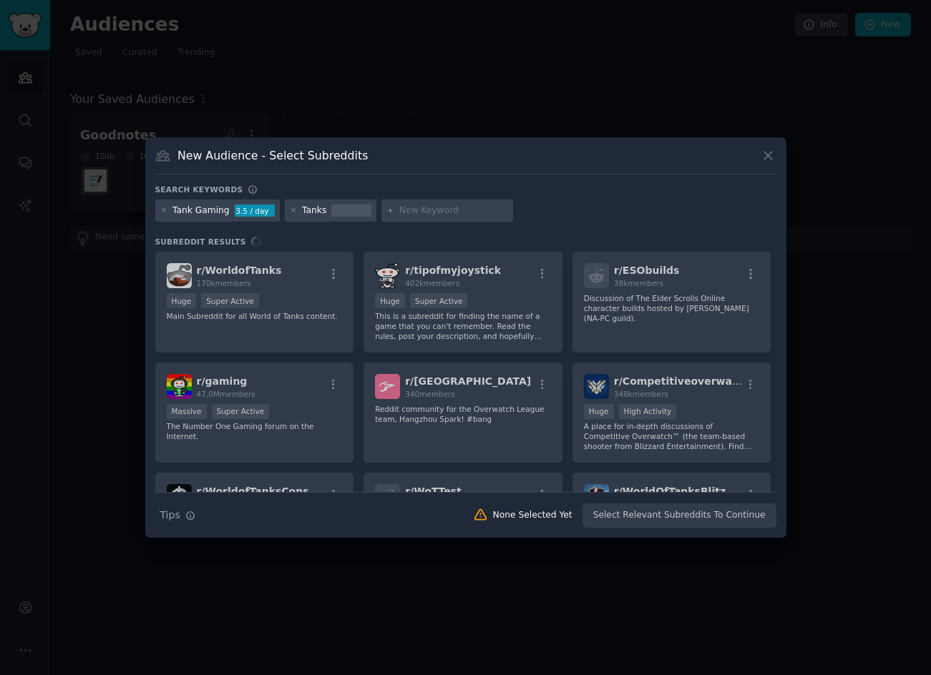 The height and width of the screenshot is (675, 931). Describe the element at coordinates (199, 190) in the screenshot. I see `h3: Search keywords` at that location.